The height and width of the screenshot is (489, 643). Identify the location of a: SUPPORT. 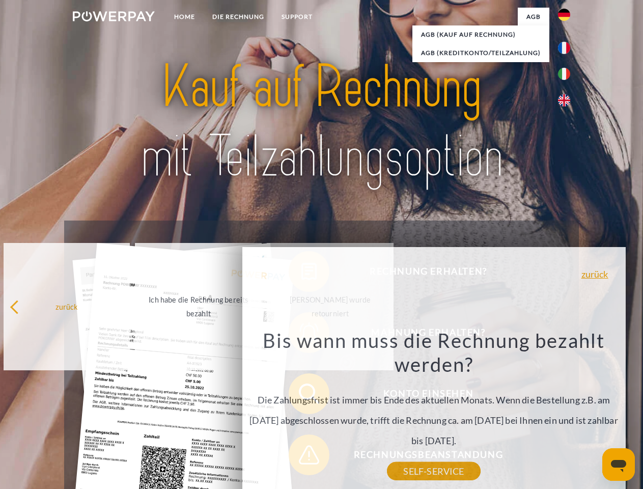
(297, 17).